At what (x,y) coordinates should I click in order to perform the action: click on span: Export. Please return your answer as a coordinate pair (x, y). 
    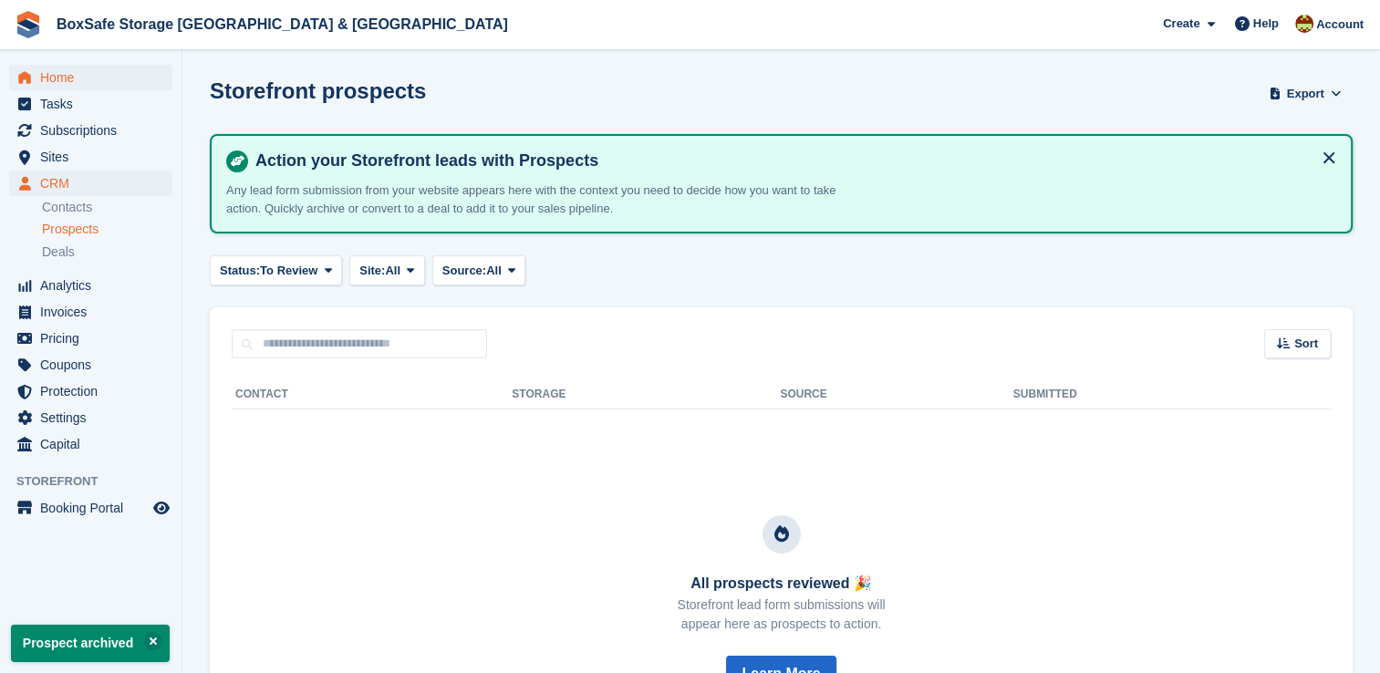
    Looking at the image, I should click on (1306, 94).